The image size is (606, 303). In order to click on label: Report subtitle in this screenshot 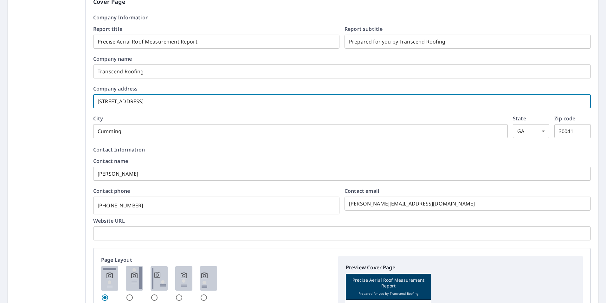, I will do `click(468, 29)`.